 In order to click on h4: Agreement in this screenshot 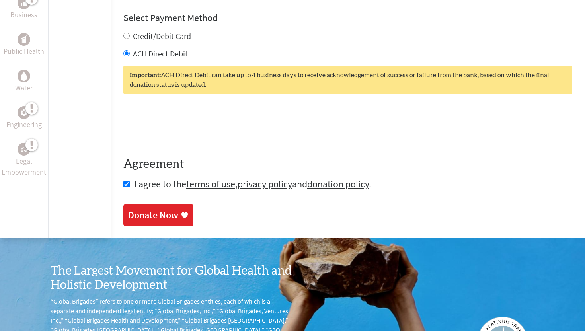, I will do `click(348, 164)`.